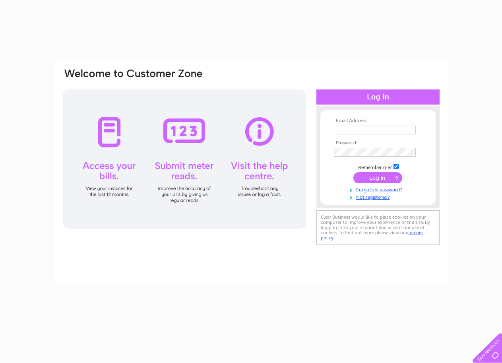 This screenshot has height=363, width=502. I want to click on a: Forgotten password?, so click(379, 189).